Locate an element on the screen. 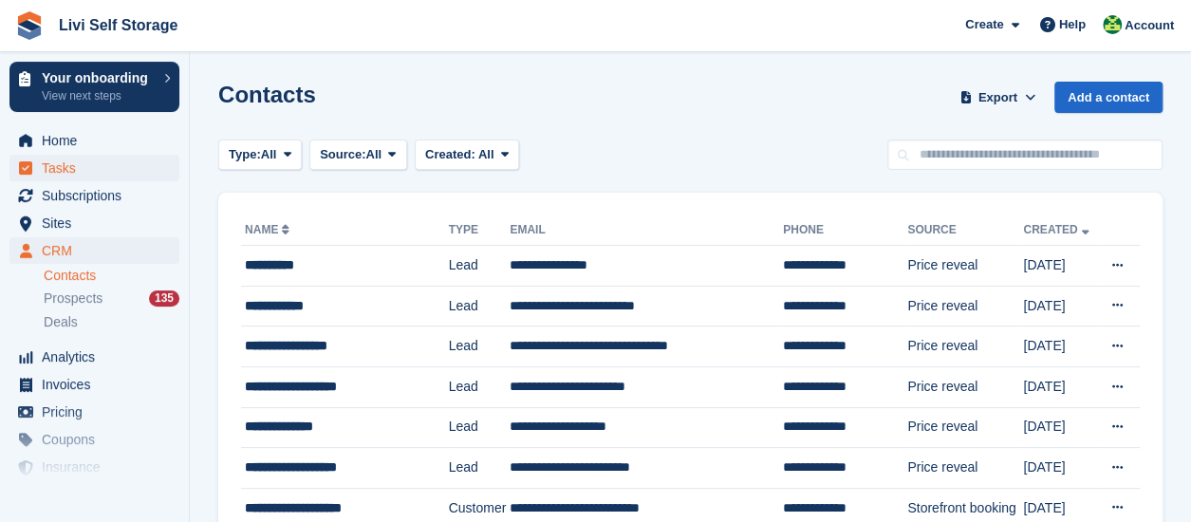  button: Export is located at coordinates (998, 97).